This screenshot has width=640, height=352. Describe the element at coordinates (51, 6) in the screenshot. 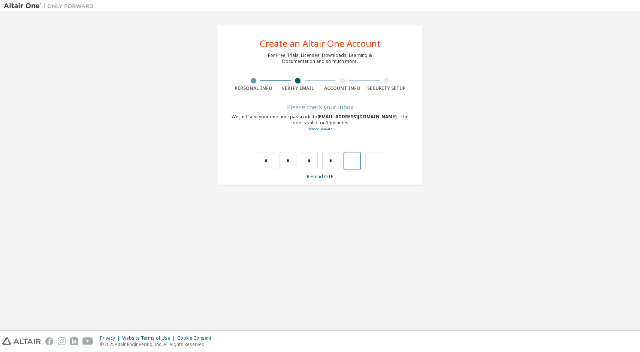

I see `img: Altair One` at that location.